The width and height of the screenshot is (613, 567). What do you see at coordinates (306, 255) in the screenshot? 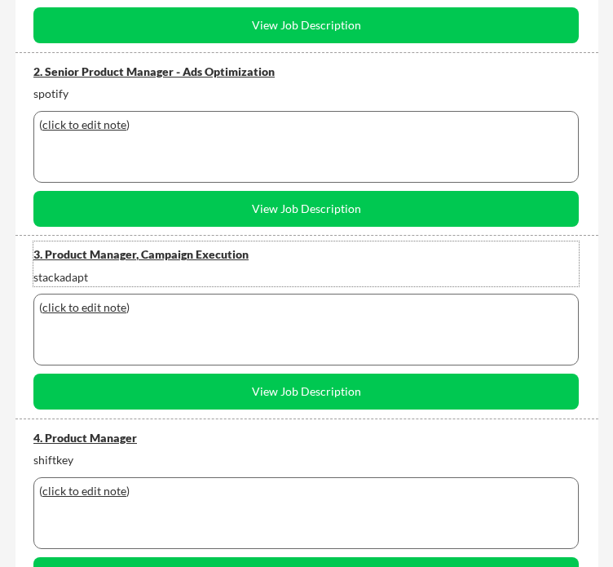
I see `div: 3. Product Manager, Campaign Execution` at bounding box center [306, 255].